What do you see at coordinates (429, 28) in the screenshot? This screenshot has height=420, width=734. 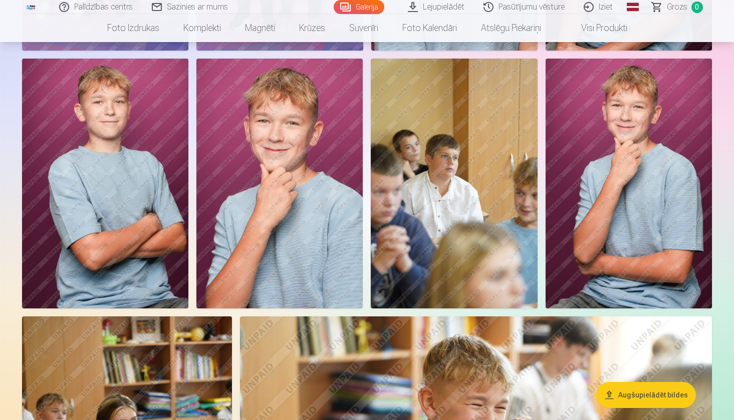 I see `a: Foto kalendāri` at bounding box center [429, 28].